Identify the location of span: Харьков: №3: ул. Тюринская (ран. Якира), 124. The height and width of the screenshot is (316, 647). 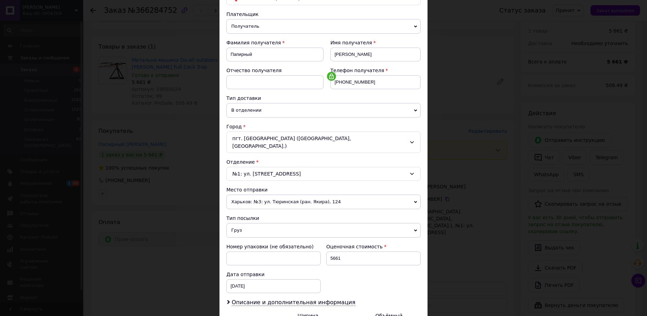
(323, 202).